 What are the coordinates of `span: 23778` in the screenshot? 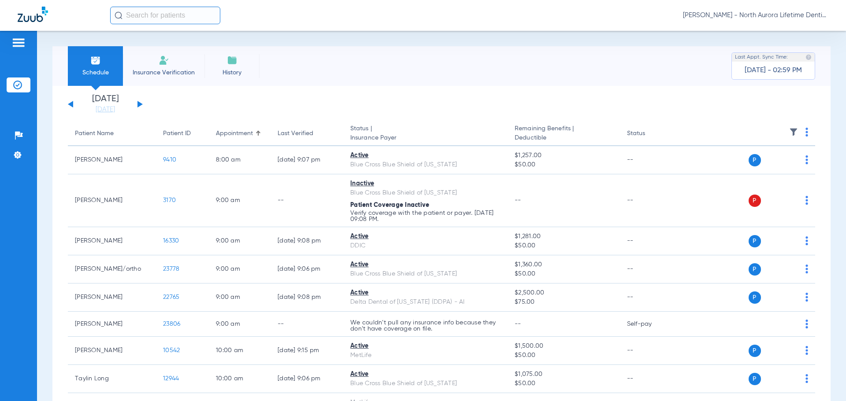 It's located at (171, 269).